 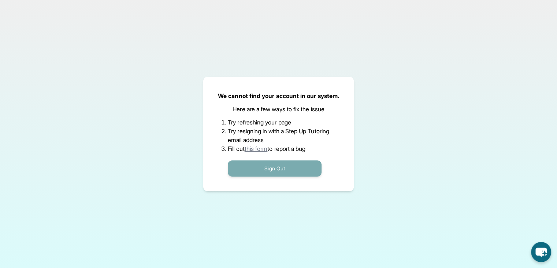 What do you see at coordinates (256, 148) in the screenshot?
I see `a: this form` at bounding box center [256, 148].